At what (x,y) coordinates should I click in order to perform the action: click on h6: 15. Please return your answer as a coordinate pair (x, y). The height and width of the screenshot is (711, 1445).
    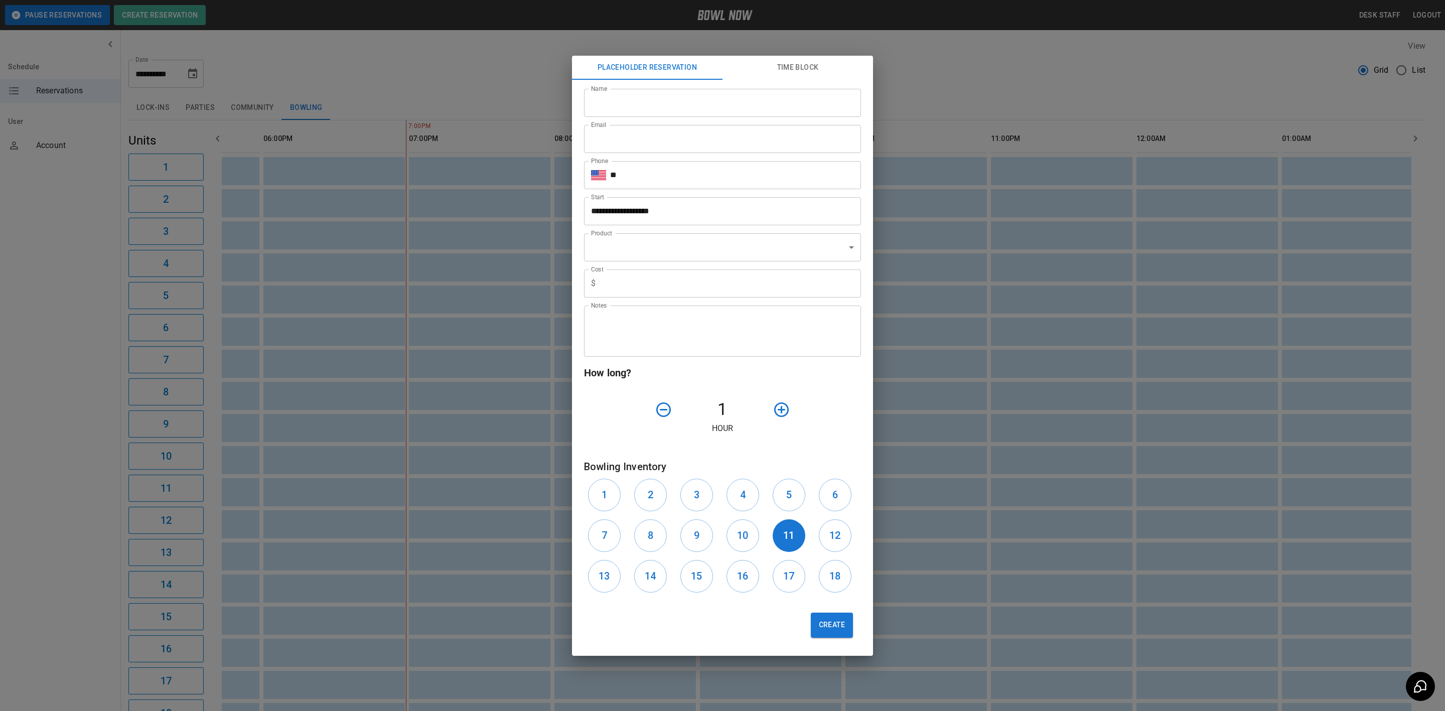
    Looking at the image, I should click on (697, 576).